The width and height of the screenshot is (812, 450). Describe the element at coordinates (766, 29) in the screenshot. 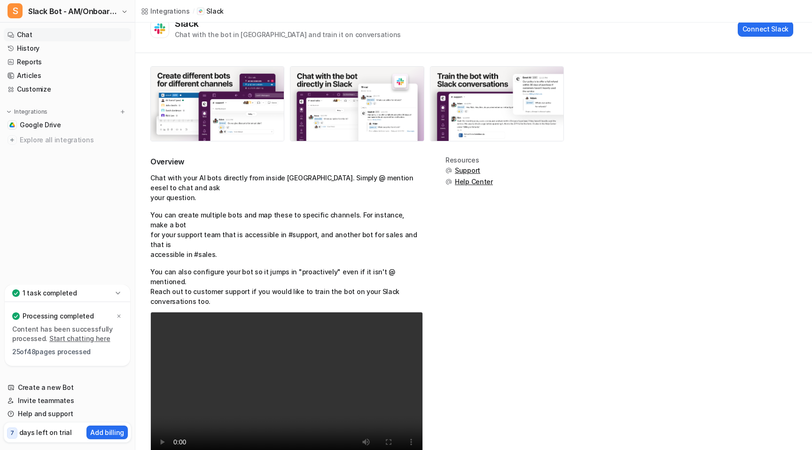

I see `button: Connect Slack` at that location.